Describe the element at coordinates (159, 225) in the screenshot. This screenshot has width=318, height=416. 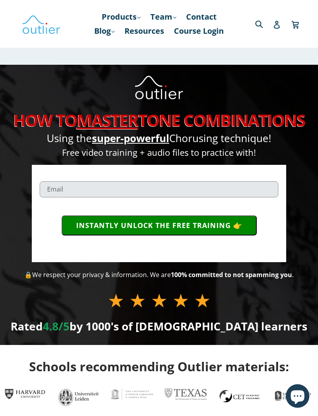
I see `button: INSTANTLY UNLOCK THE FREE TRAINING 👉` at that location.